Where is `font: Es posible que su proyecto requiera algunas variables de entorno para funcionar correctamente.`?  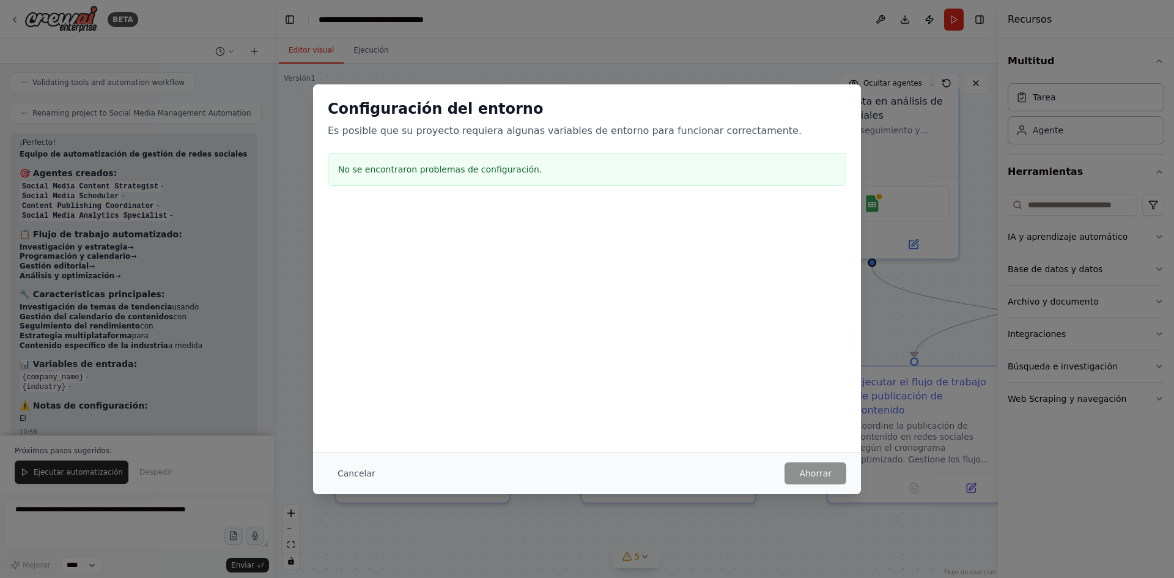
font: Es posible que su proyecto requiera algunas variables de entorno para funcionar correctamente. is located at coordinates (564, 130).